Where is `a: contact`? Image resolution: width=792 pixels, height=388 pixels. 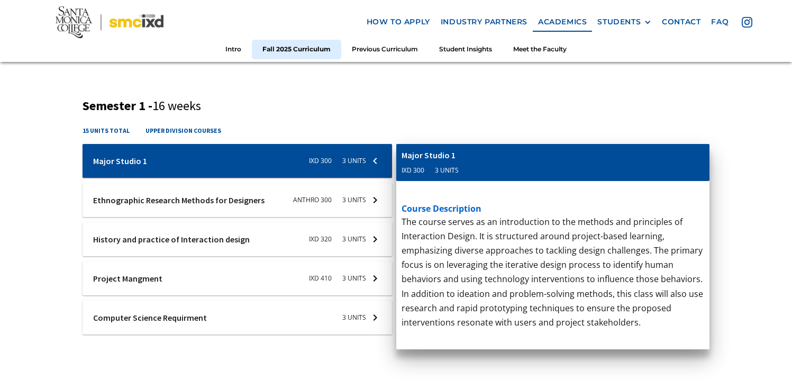
a: contact is located at coordinates (681, 22).